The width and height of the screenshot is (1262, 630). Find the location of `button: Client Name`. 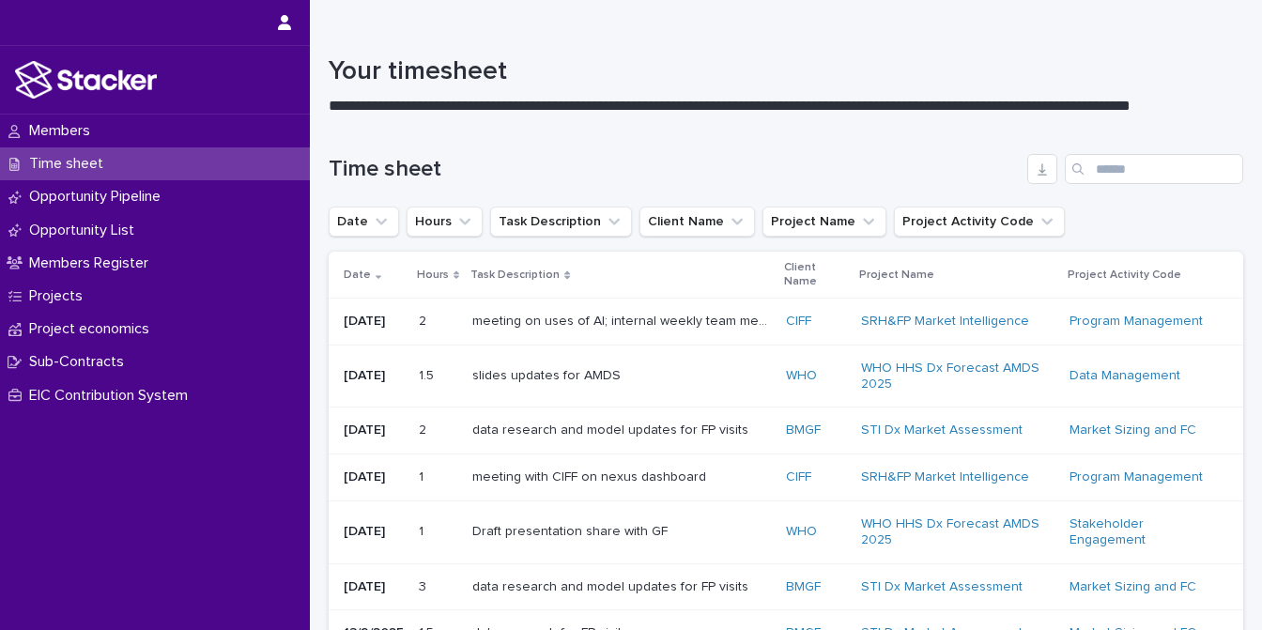

button: Client Name is located at coordinates (697, 222).